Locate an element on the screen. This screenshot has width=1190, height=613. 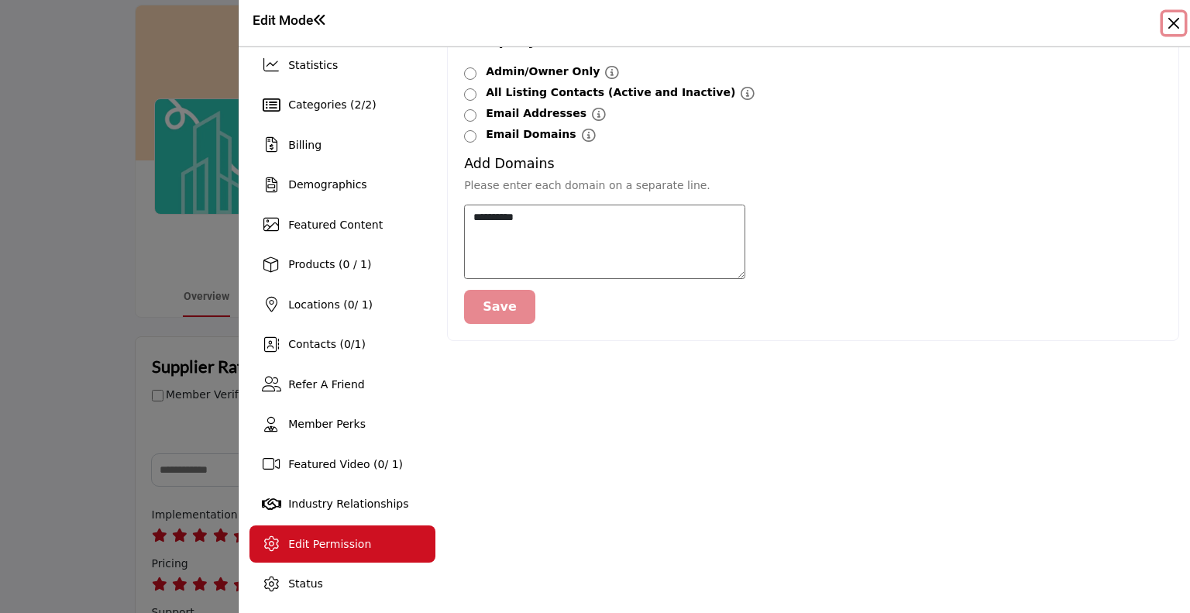
span: Categories ( / ) is located at coordinates (332, 105).